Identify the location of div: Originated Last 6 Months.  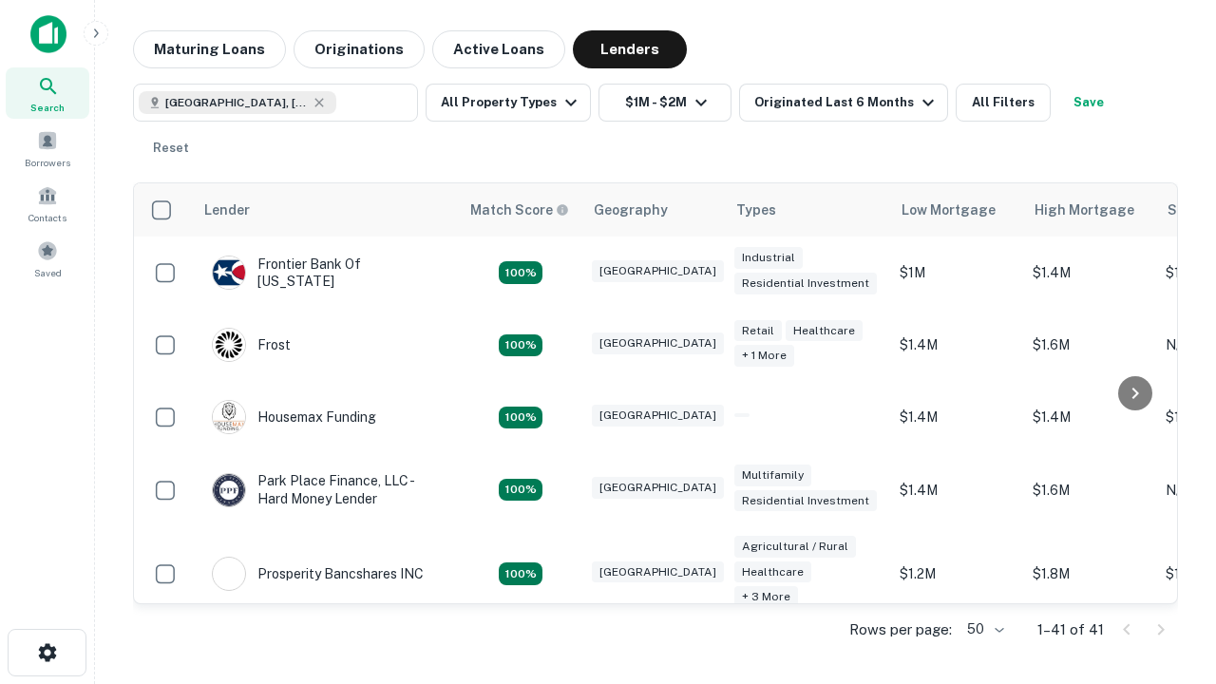
(847, 103).